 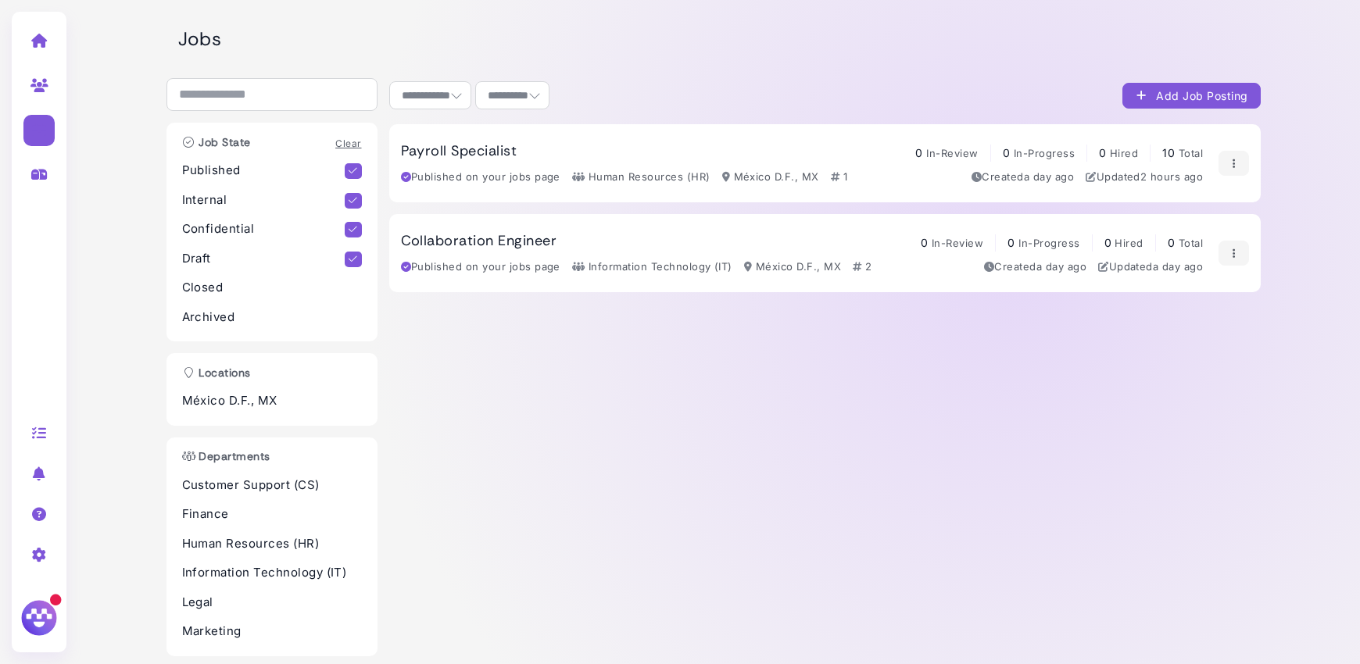 I want to click on p: Information Technology (IT), so click(x=272, y=573).